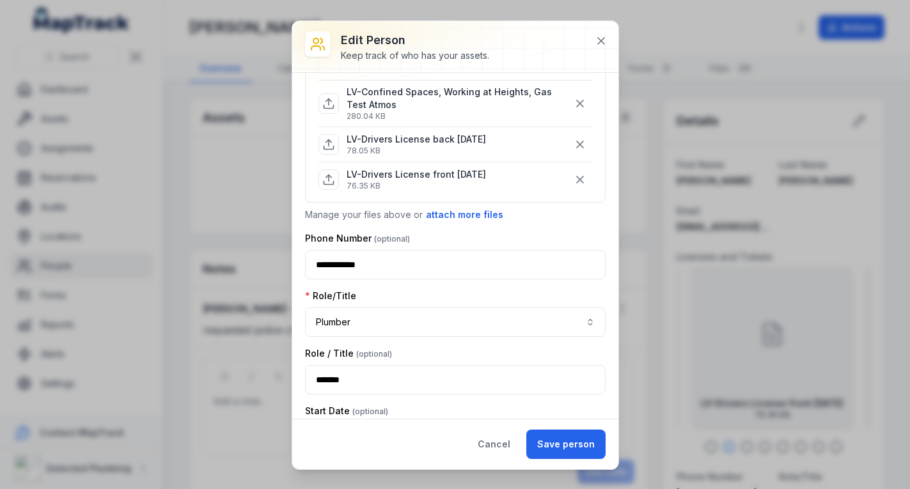 The height and width of the screenshot is (489, 910). I want to click on p: 76.35 KB, so click(416, 186).